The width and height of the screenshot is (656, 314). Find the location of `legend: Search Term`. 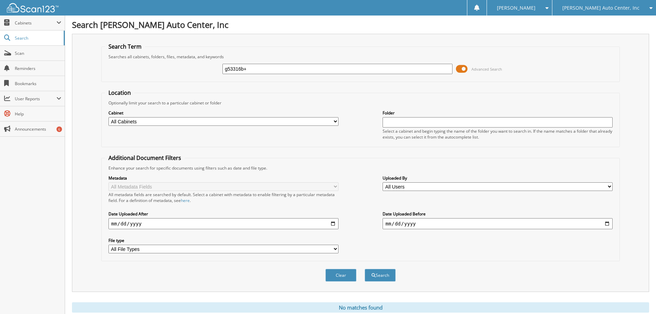

legend: Search Term is located at coordinates (125, 47).